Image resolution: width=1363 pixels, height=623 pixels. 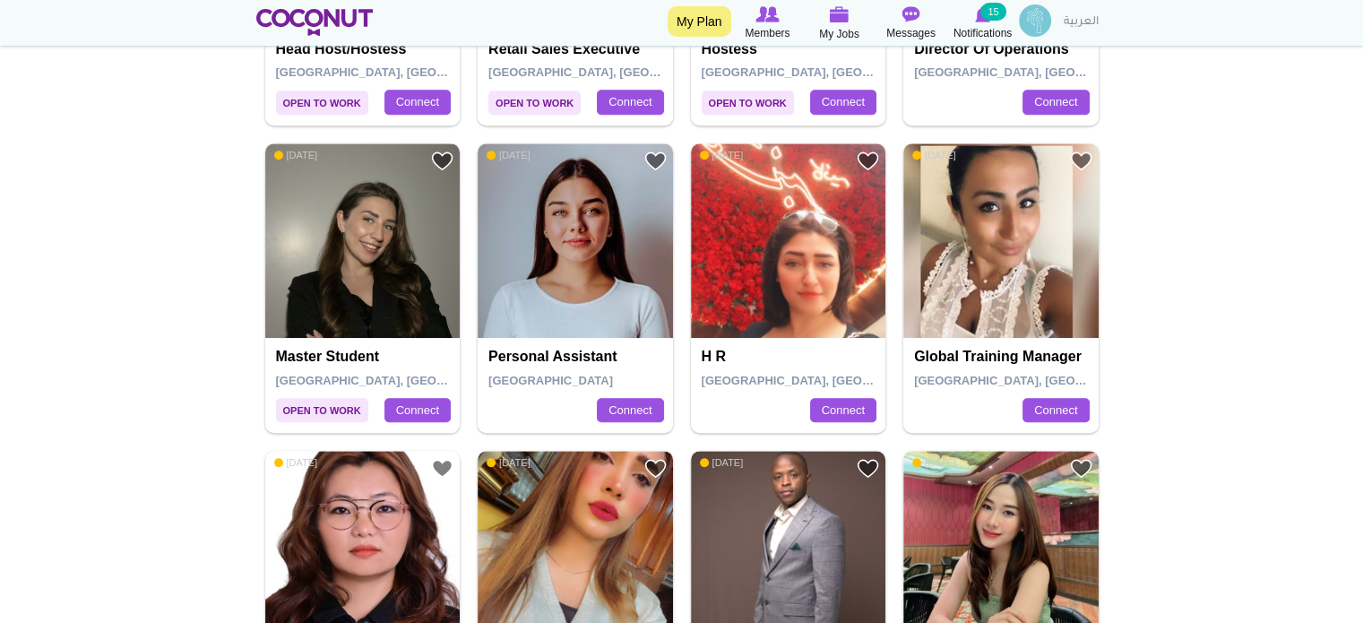 What do you see at coordinates (767, 14) in the screenshot?
I see `img: Browse Members` at bounding box center [767, 14].